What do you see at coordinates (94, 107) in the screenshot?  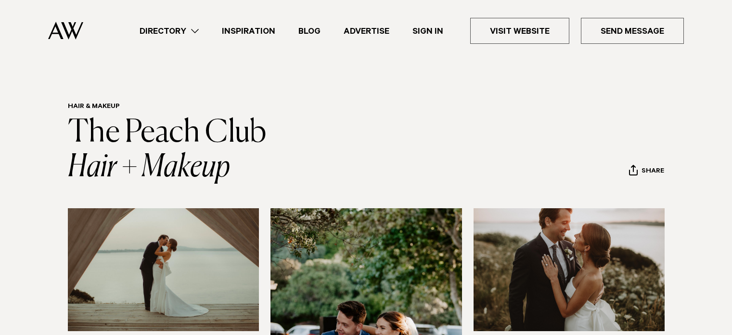 I see `a: Hair & Makeup` at bounding box center [94, 107].